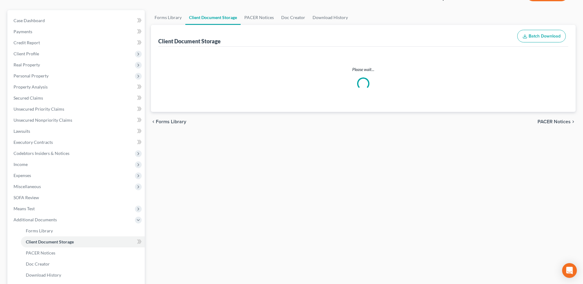 The height and width of the screenshot is (284, 583). Describe the element at coordinates (26, 53) in the screenshot. I see `span: Client Profile` at that location.